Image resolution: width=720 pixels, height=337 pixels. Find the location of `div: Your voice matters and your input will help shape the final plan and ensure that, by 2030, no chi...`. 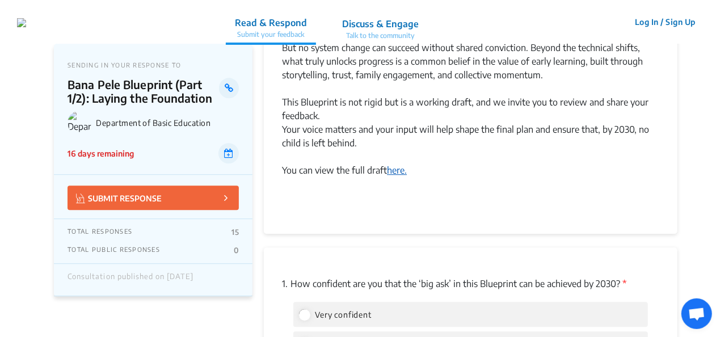

div: Your voice matters and your input will help shape the final plan and ensure that, by 2030, no chi... is located at coordinates (470, 143).